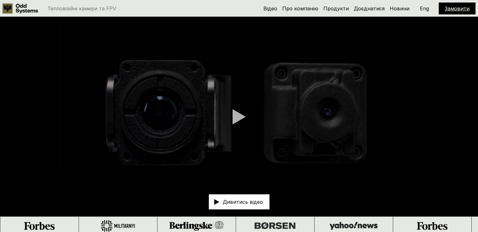 The width and height of the screenshot is (478, 232). What do you see at coordinates (271, 8) in the screenshot?
I see `a: Відео` at bounding box center [271, 8].